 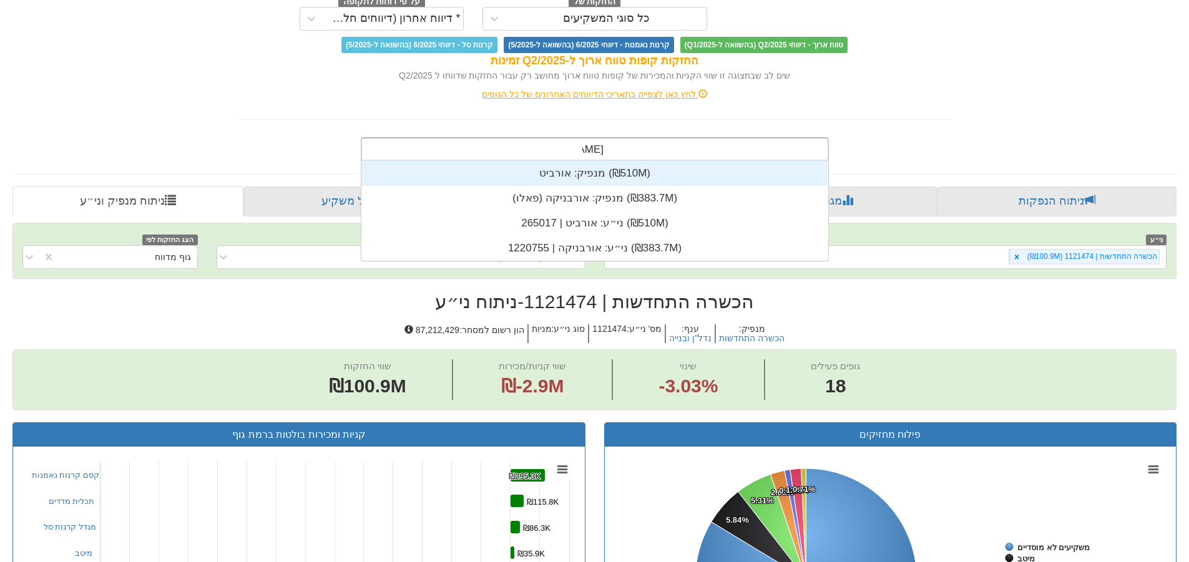 I want to click on tspan: 1.59%, so click(x=797, y=490).